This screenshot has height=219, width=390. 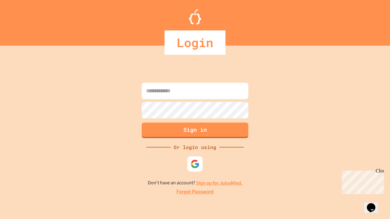 What do you see at coordinates (195, 192) in the screenshot?
I see `a: Forgot Password` at bounding box center [195, 192].